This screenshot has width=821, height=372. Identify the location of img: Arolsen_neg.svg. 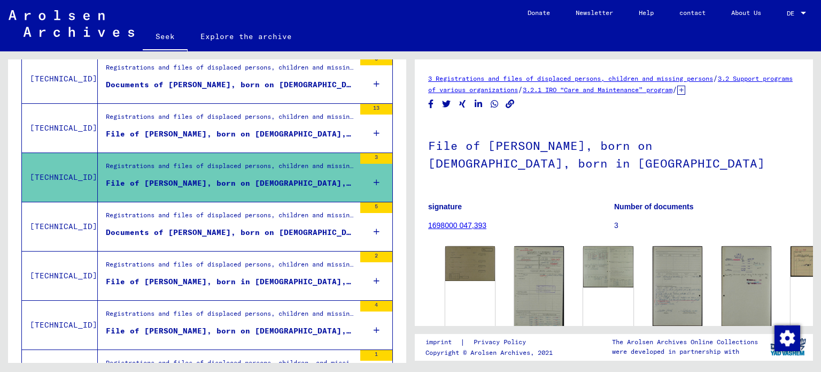
(71, 24).